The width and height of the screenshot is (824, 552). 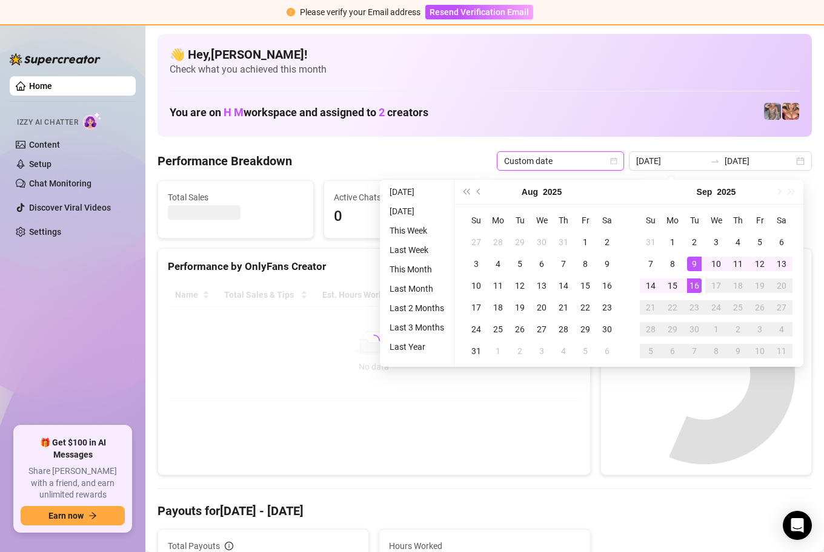 What do you see at coordinates (542, 242) in the screenshot?
I see `td: 2025-07-30` at bounding box center [542, 242].